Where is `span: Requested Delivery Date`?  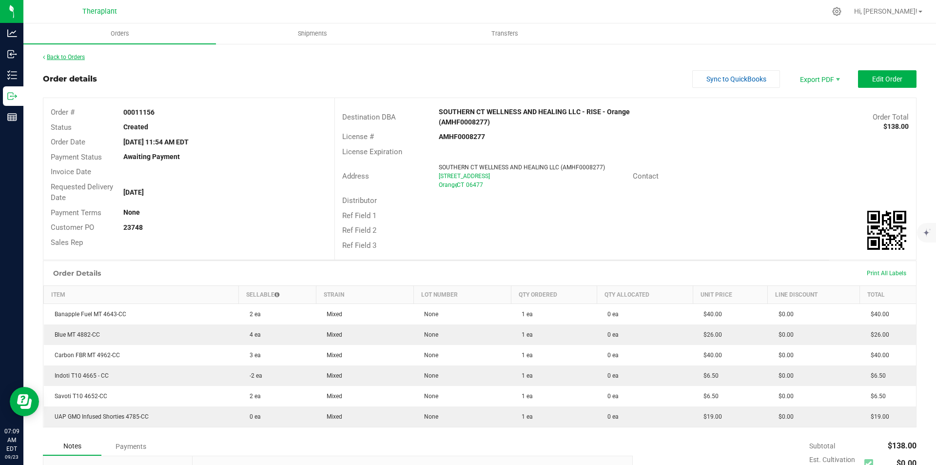 span: Requested Delivery Date is located at coordinates (82, 192).